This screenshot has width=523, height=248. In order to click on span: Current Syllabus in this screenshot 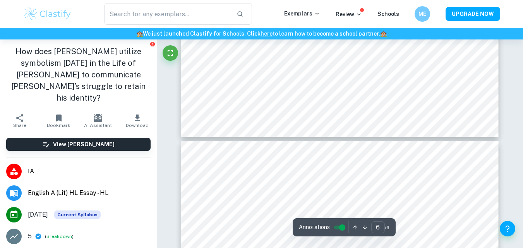, I will do `click(77, 215)`.